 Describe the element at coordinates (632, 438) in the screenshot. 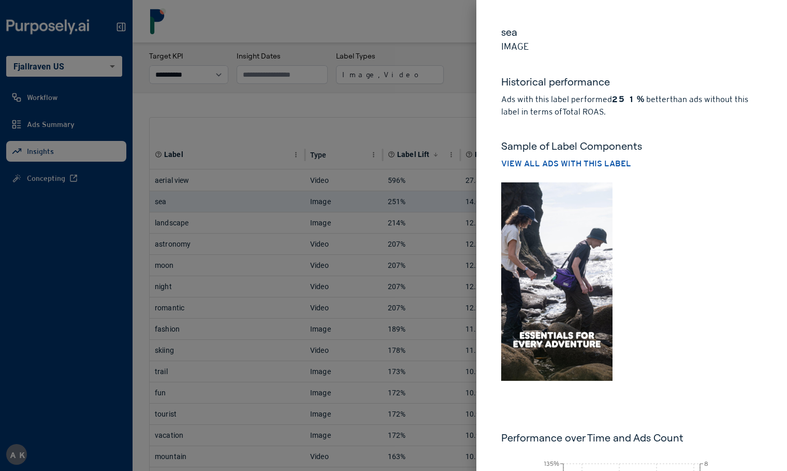

I see `h6: Performance over Time and Ads Count` at that location.